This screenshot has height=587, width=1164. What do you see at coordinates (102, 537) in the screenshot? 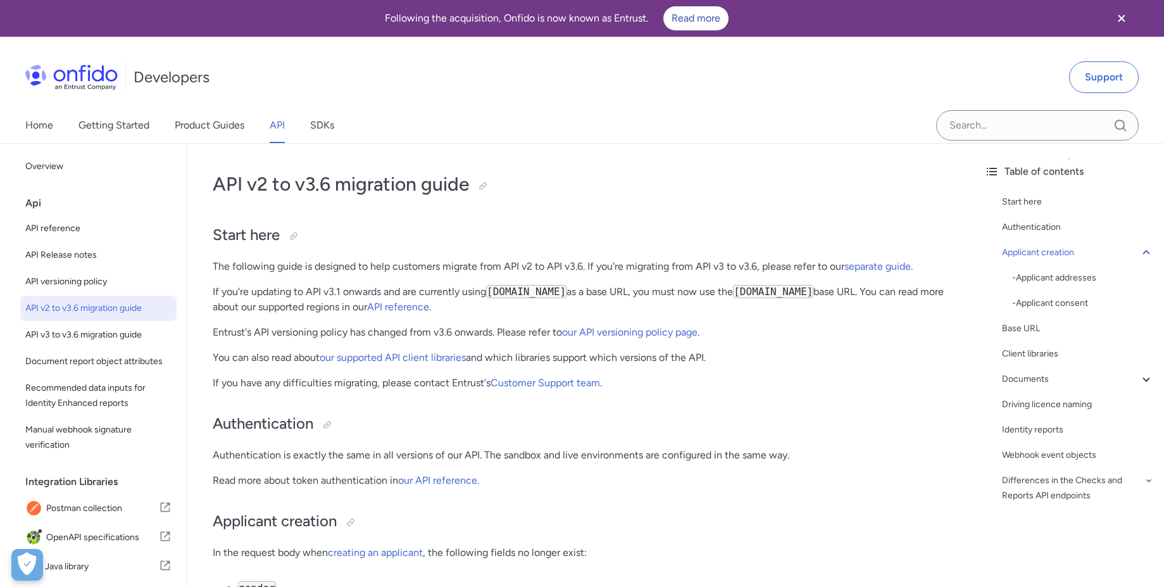
I see `span: OpenAPI specifications` at bounding box center [102, 537].